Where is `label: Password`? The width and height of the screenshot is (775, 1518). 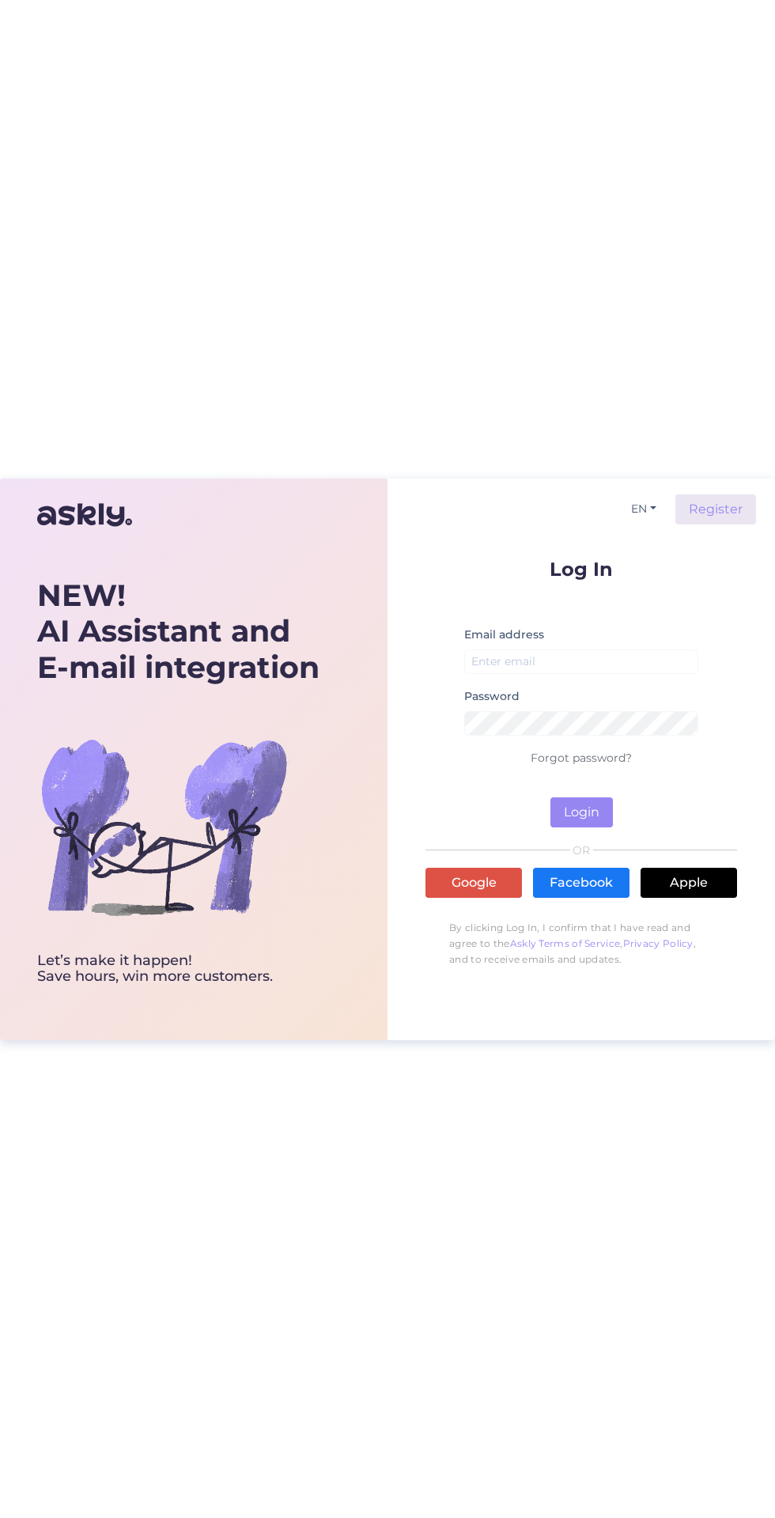
label: Password is located at coordinates (492, 696).